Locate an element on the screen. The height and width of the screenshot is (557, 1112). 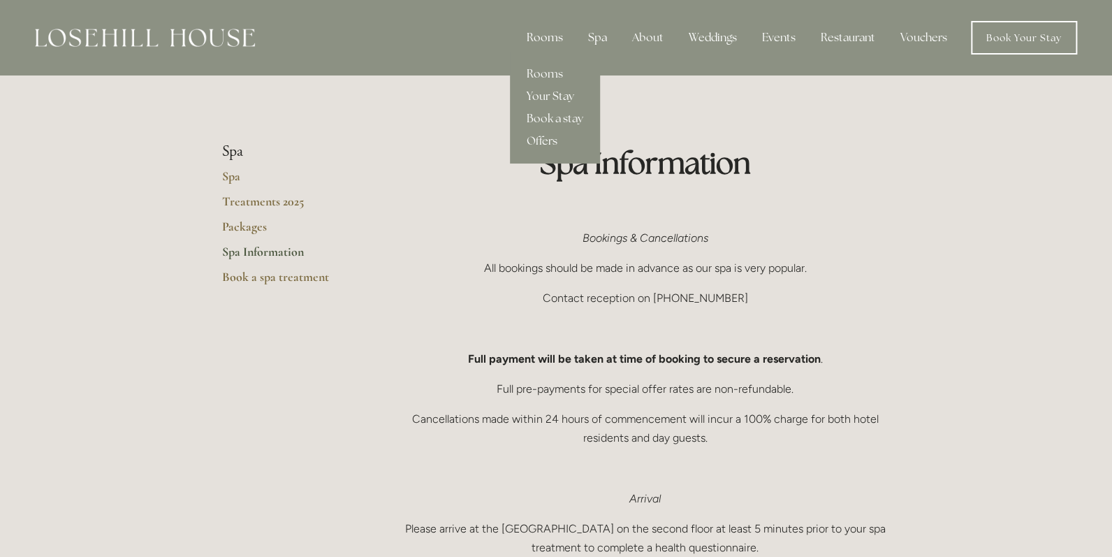
em: Bookings & Cancellations is located at coordinates (645, 237).